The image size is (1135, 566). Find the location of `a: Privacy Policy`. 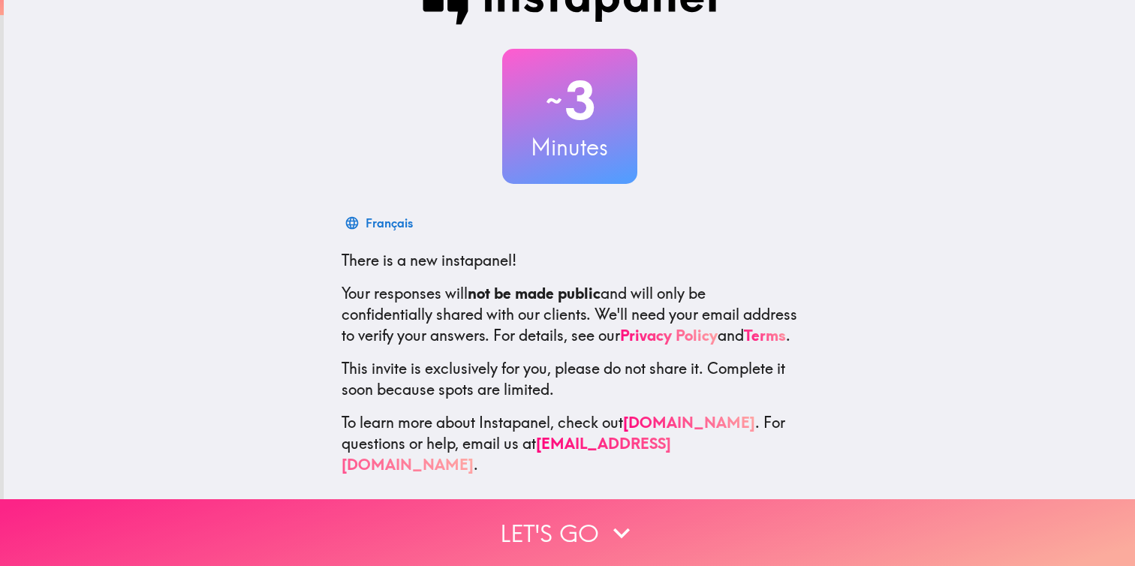

a: Privacy Policy is located at coordinates (669, 335).